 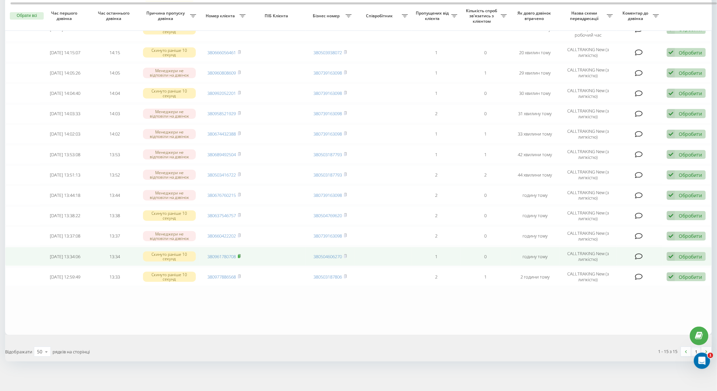 I want to click on td: 42 хвилини тому, so click(x=535, y=155).